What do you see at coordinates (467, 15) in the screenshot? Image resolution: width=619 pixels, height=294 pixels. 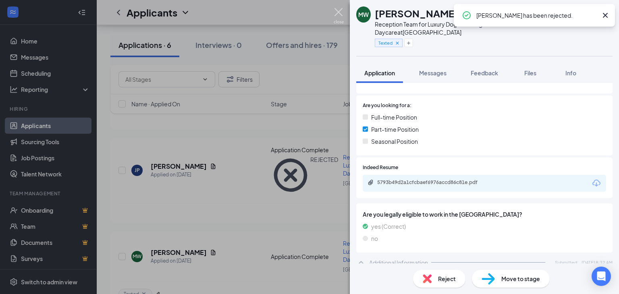 I see `svg: CheckmarkCircle` at bounding box center [467, 15].